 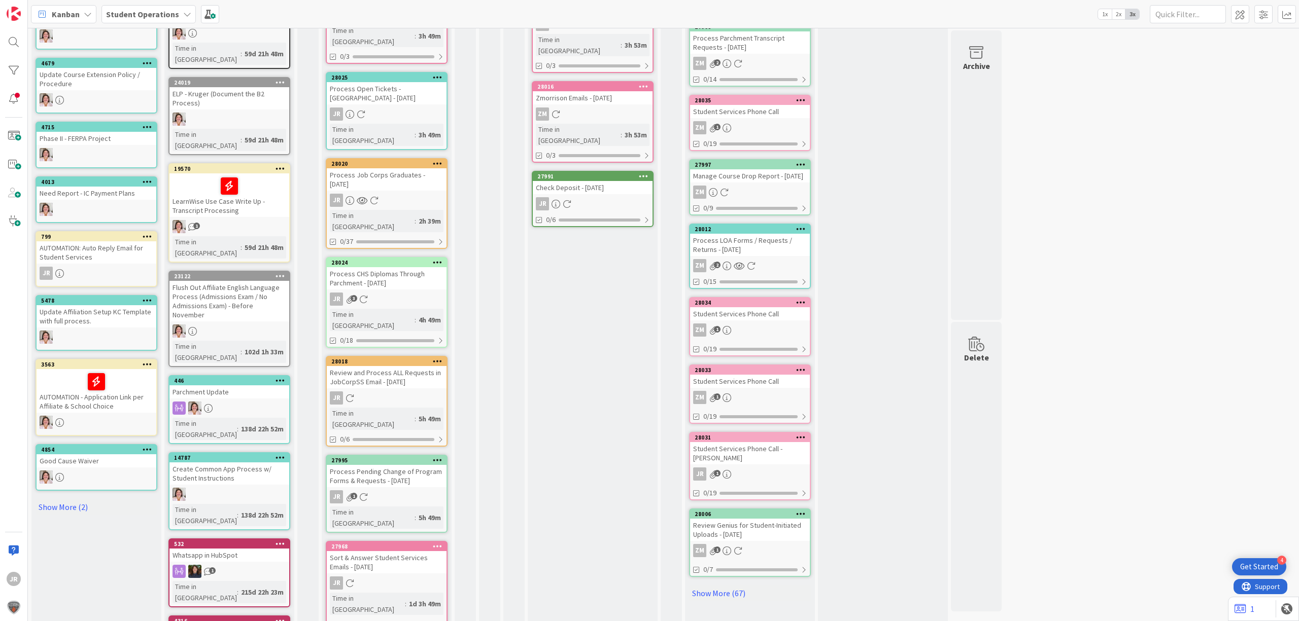 What do you see at coordinates (430, 221) in the screenshot?
I see `div: 2h 39m` at bounding box center [430, 221].